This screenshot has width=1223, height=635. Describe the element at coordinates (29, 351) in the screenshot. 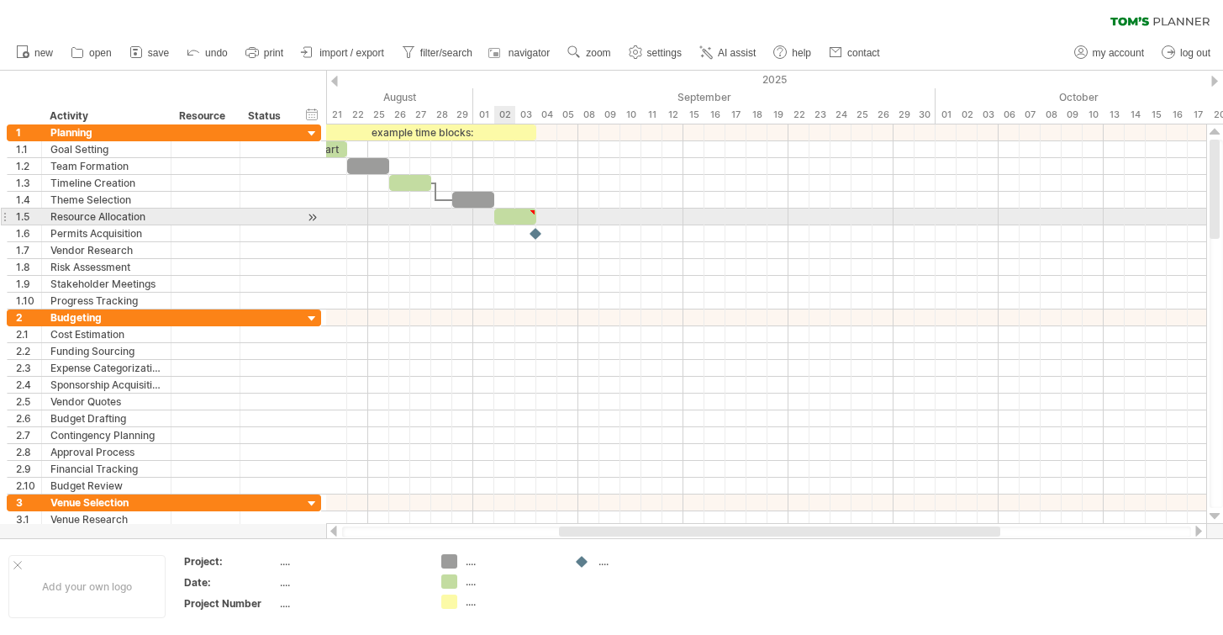

I see `div: 2.2` at that location.